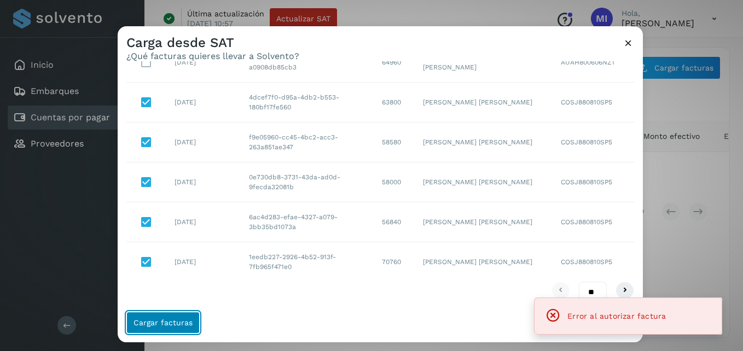 Image resolution: width=743 pixels, height=351 pixels. What do you see at coordinates (393, 222) in the screenshot?
I see `td: 56840` at bounding box center [393, 222].